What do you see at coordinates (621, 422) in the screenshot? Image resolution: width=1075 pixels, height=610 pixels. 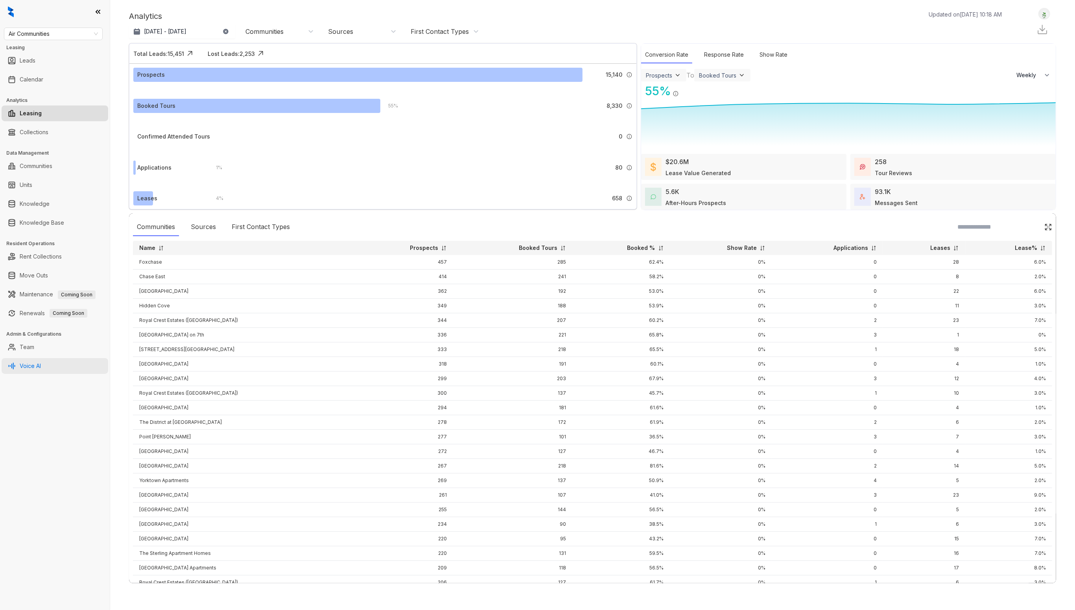 I see `td: 61.9%` at bounding box center [621, 422].